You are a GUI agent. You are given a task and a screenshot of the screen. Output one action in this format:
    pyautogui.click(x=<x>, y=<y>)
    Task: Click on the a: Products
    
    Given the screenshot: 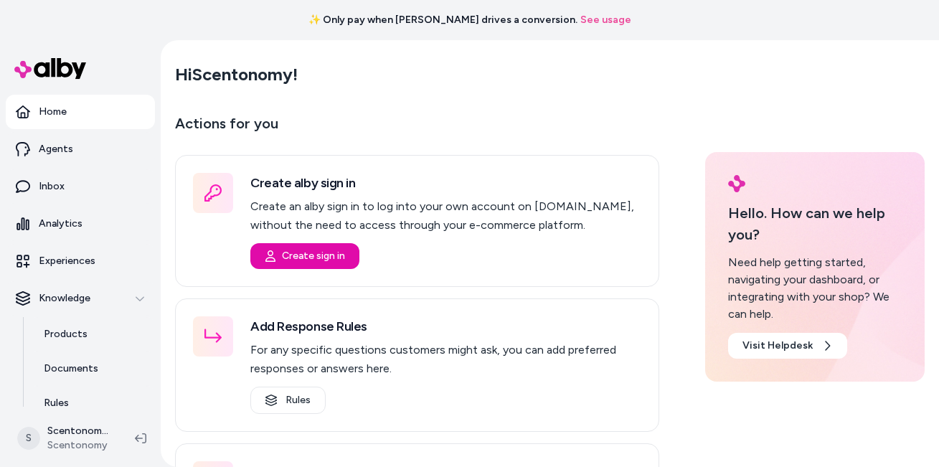 What is the action you would take?
    pyautogui.click(x=92, y=334)
    